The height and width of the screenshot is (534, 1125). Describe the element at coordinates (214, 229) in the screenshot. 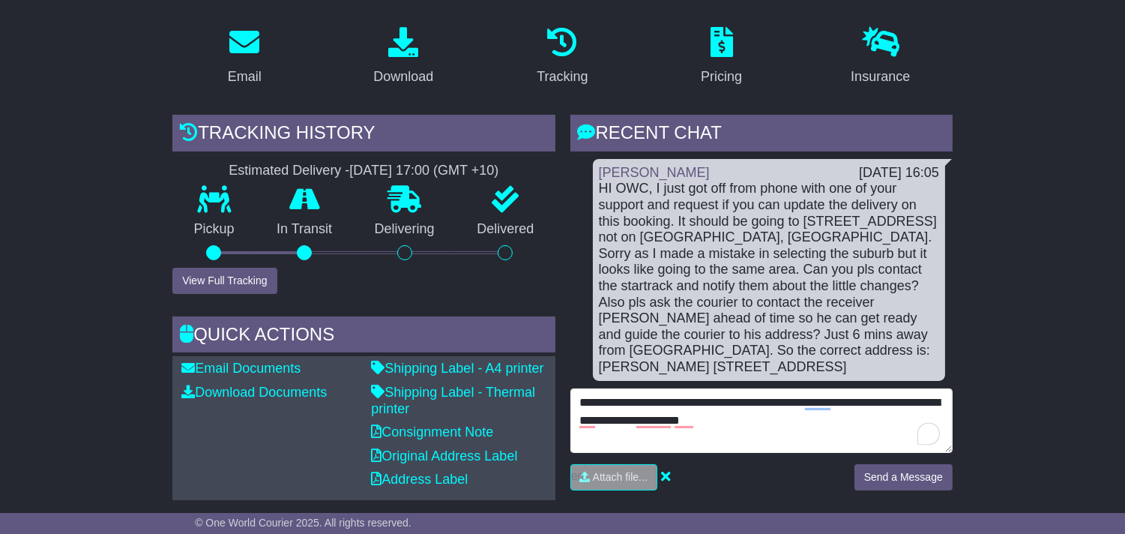

I see `p: Pickup` at that location.